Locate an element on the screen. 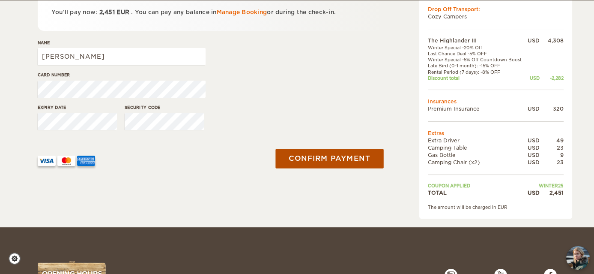  div: 9 is located at coordinates (551, 155).